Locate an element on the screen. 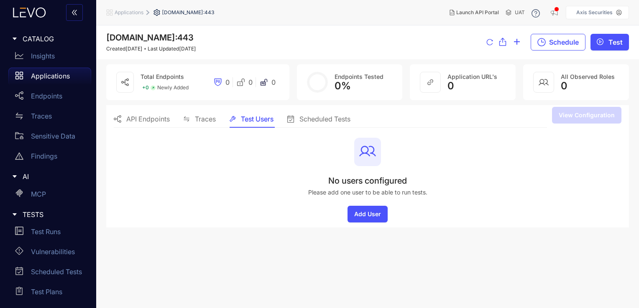  button: Schedule is located at coordinates (558, 42).